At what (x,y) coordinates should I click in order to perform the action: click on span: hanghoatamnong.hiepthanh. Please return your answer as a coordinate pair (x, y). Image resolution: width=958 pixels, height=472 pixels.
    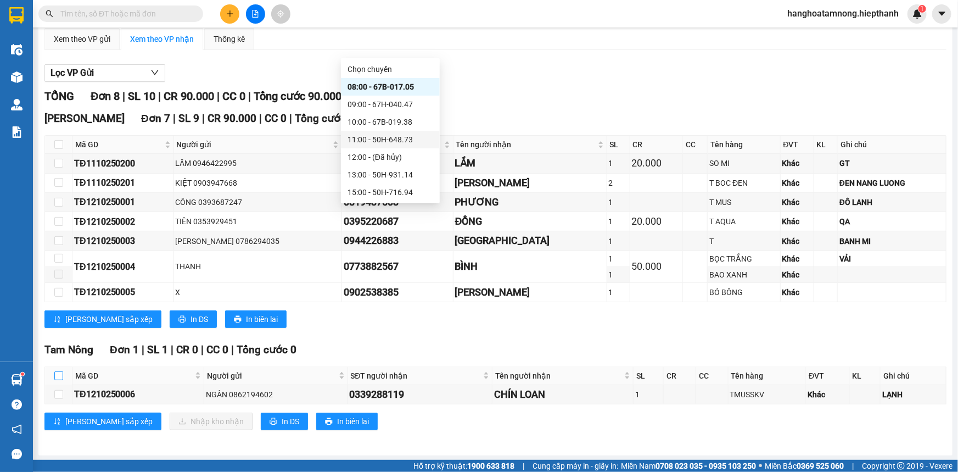
    Looking at the image, I should click on (843, 13).